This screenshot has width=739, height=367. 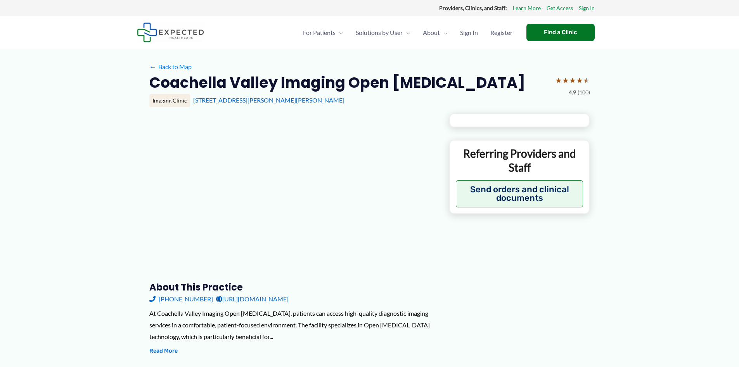 I want to click on span: Register, so click(x=501, y=33).